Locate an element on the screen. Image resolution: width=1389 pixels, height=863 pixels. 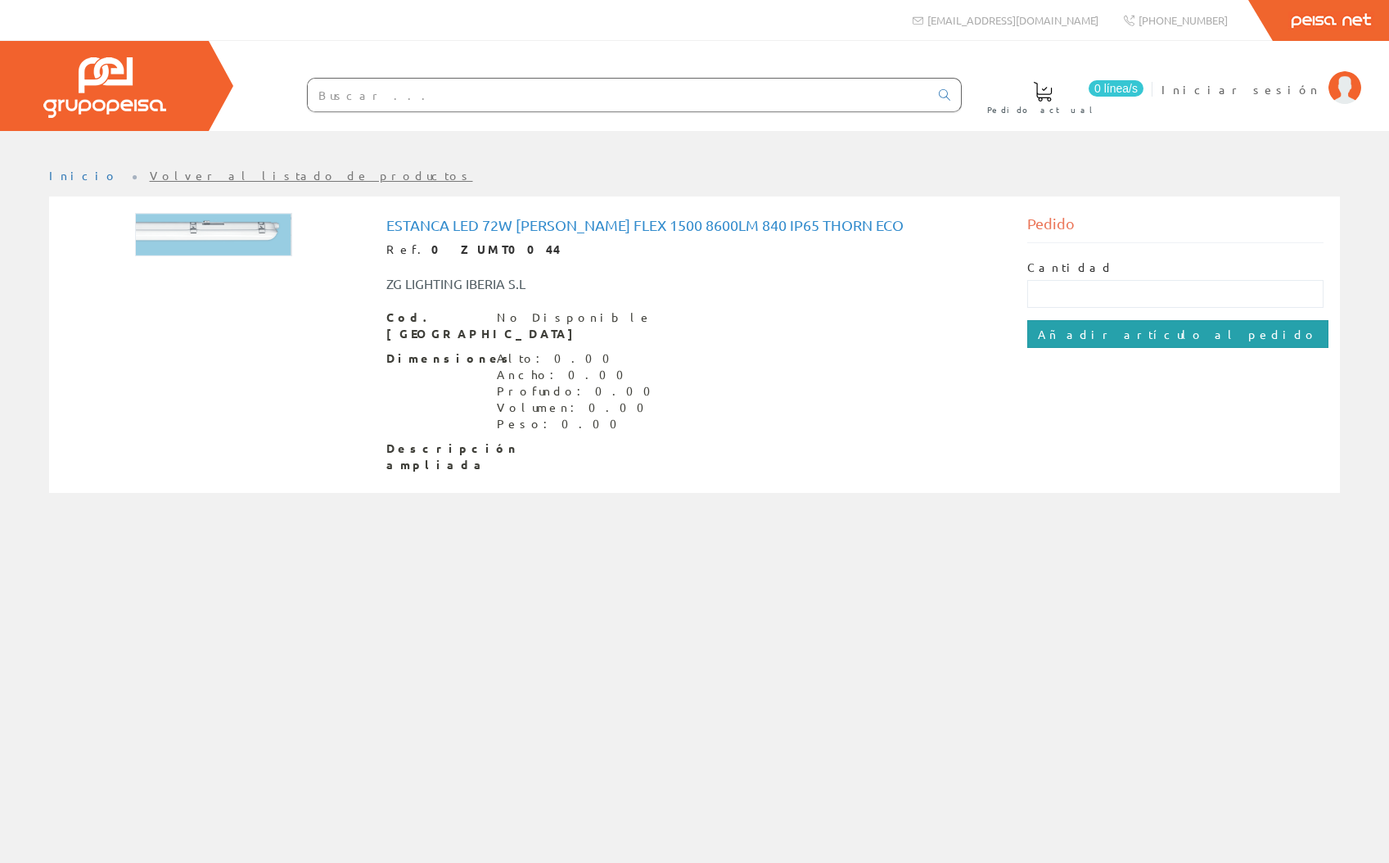
div: Peso: 0.00 is located at coordinates (579, 424).